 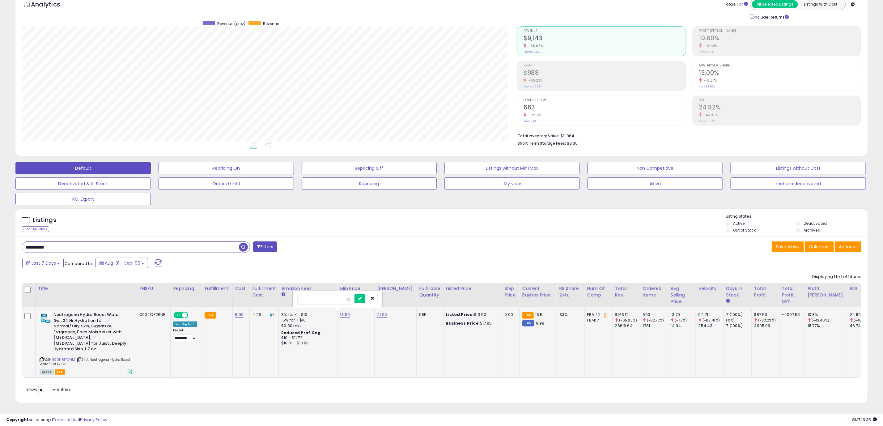 I want to click on div: Cost, so click(x=241, y=288).